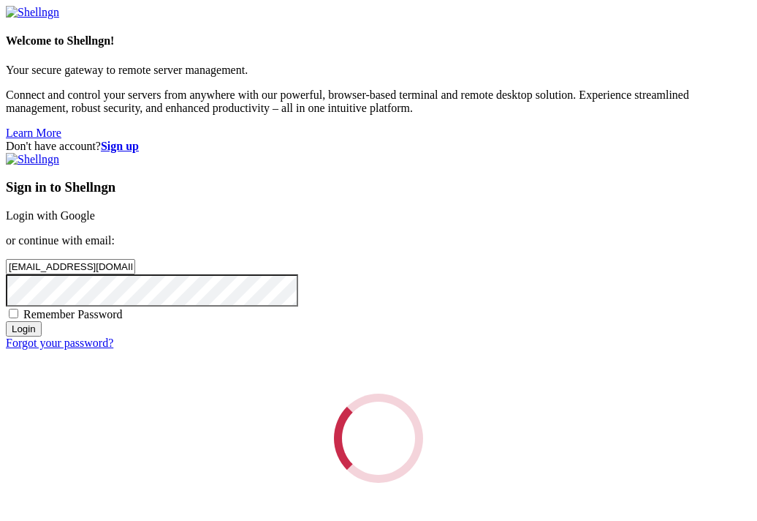  I want to click on a: Login with Google, so click(50, 215).